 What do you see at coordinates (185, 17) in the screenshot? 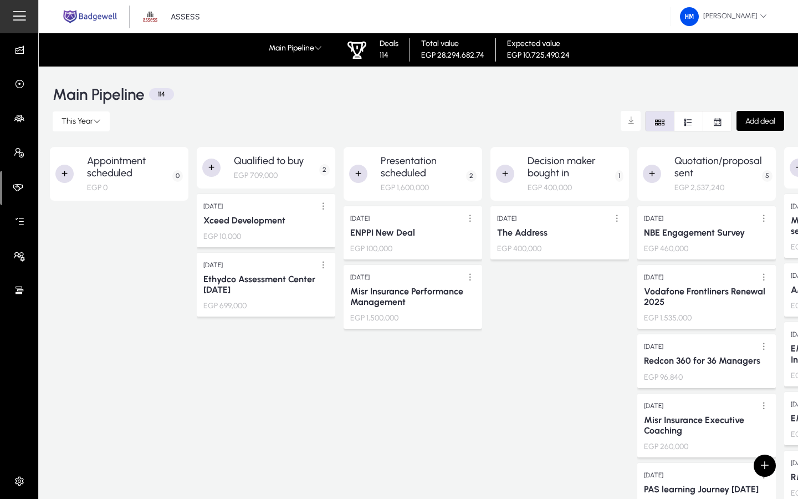
I see `p: ASSESS` at bounding box center [185, 17].